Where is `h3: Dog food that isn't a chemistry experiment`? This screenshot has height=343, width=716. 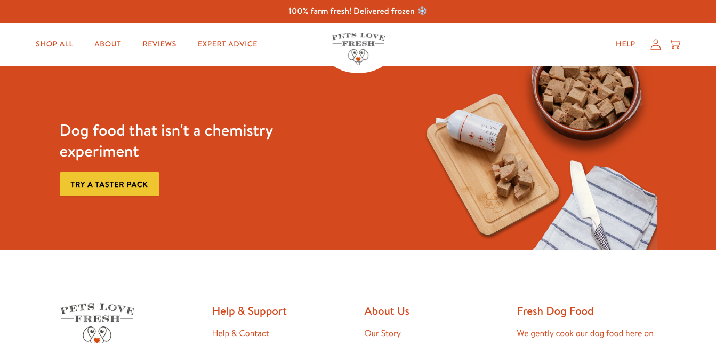 h3: Dog food that isn't a chemistry experiment is located at coordinates (181, 140).